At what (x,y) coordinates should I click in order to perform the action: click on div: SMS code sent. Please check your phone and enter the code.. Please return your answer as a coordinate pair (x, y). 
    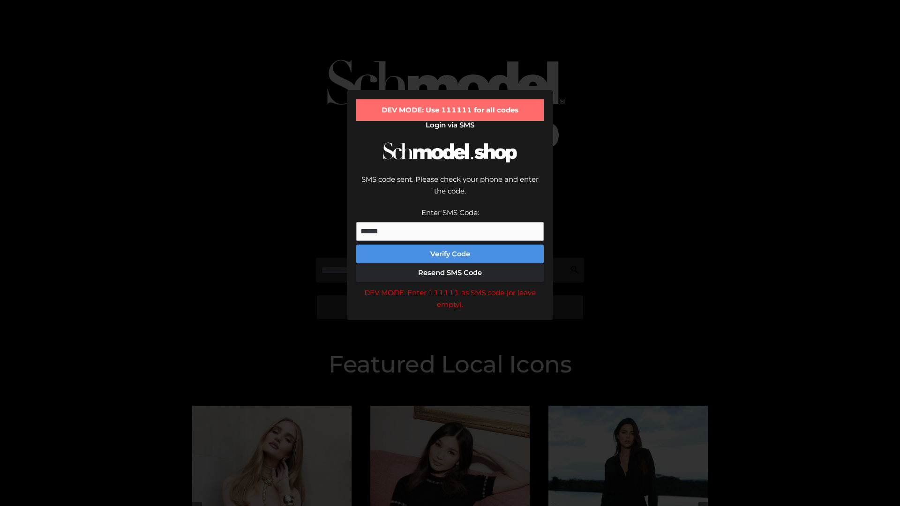
    Looking at the image, I should click on (450, 190).